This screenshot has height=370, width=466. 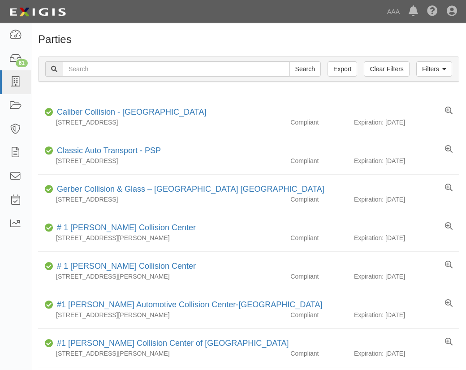 What do you see at coordinates (386, 69) in the screenshot?
I see `a: Clear Filters` at bounding box center [386, 69].